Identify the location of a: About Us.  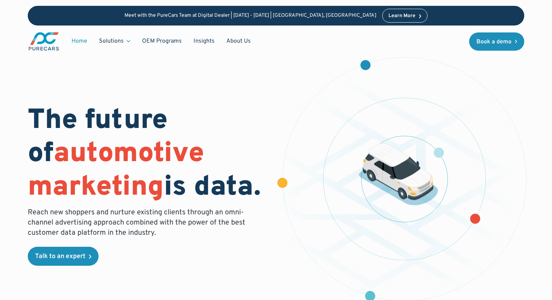
(238, 41).